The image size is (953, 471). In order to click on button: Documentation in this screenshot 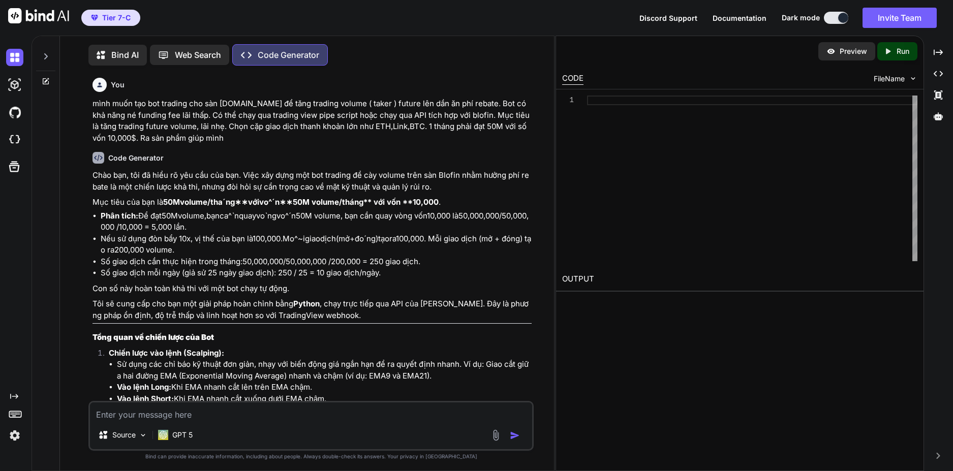, I will do `click(739, 18)`.